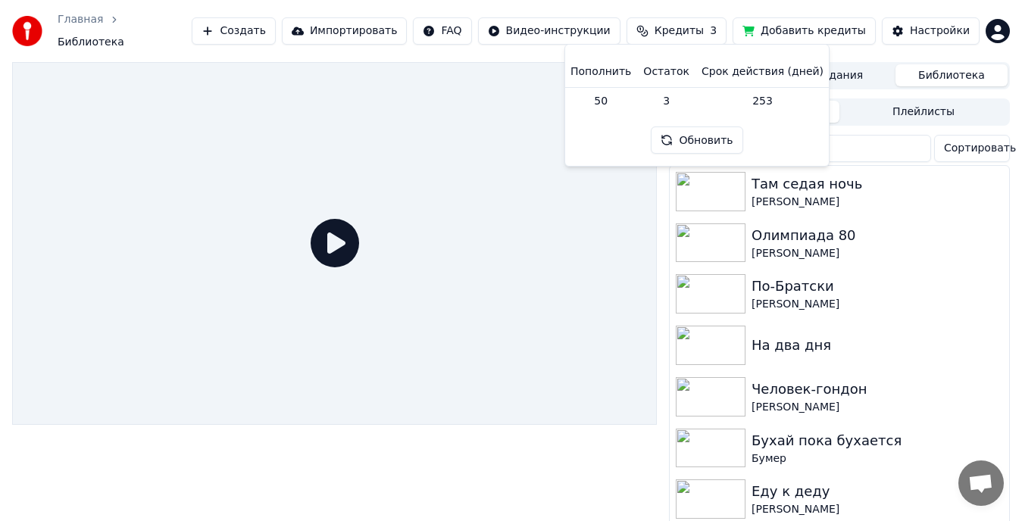 This screenshot has height=521, width=1022. What do you see at coordinates (80, 20) in the screenshot?
I see `a: Главная` at bounding box center [80, 20].